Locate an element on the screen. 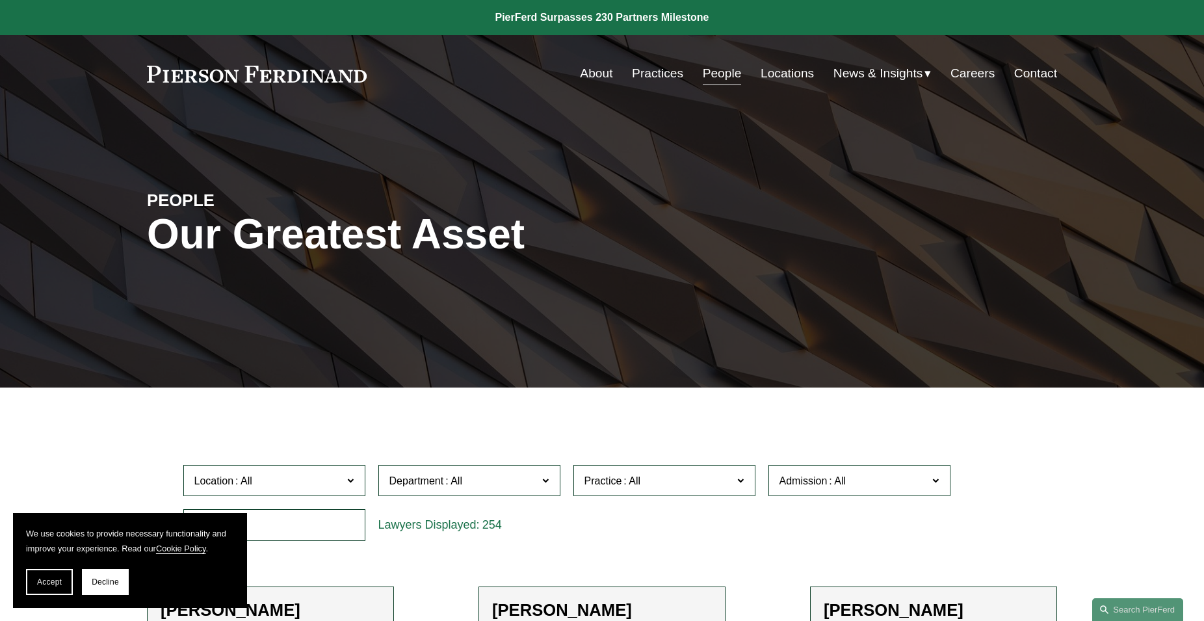  span: Decline is located at coordinates (105, 582).